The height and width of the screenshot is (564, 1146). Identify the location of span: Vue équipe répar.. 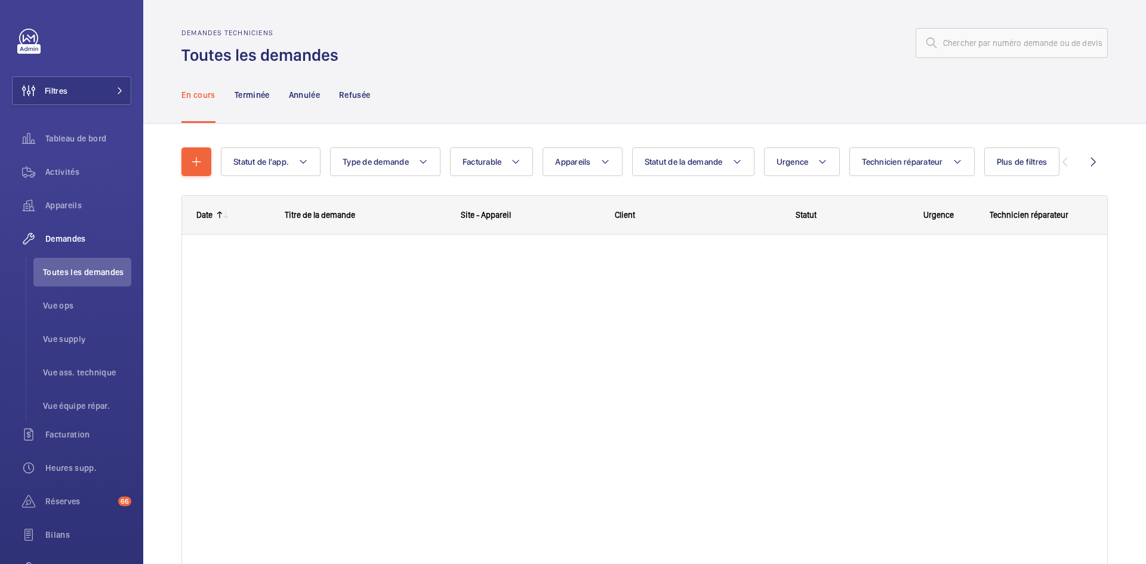
(87, 406).